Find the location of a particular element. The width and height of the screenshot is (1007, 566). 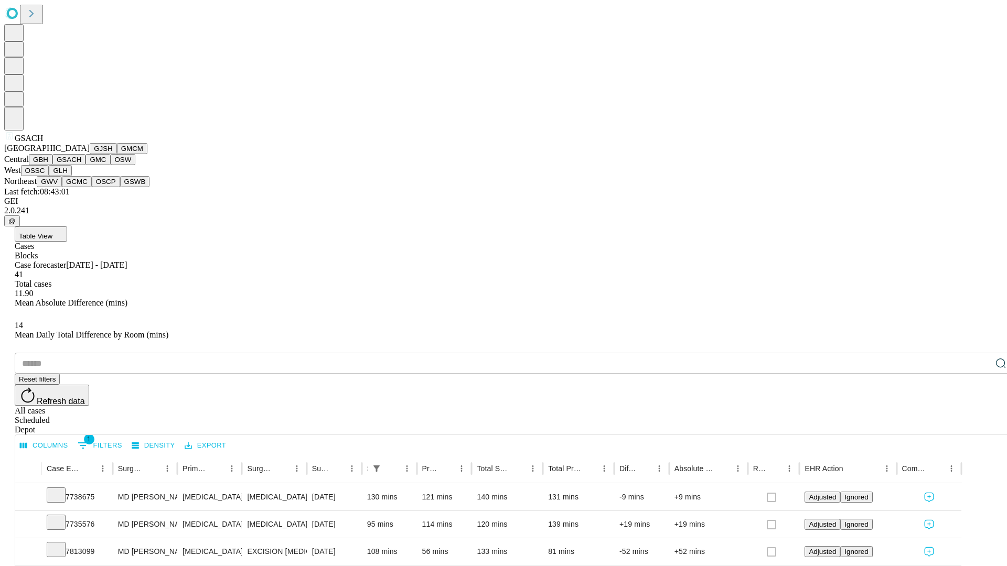

button: GWV is located at coordinates (49, 181).